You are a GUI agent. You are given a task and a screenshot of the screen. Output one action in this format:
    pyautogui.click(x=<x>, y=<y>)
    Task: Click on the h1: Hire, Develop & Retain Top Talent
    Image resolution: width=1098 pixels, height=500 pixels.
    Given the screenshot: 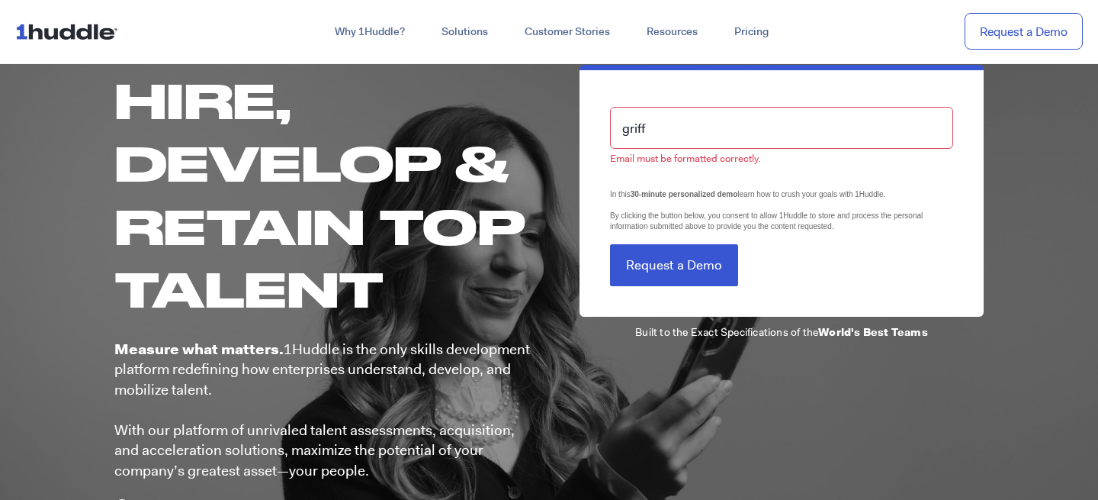 What is the action you would take?
    pyautogui.click(x=324, y=194)
    